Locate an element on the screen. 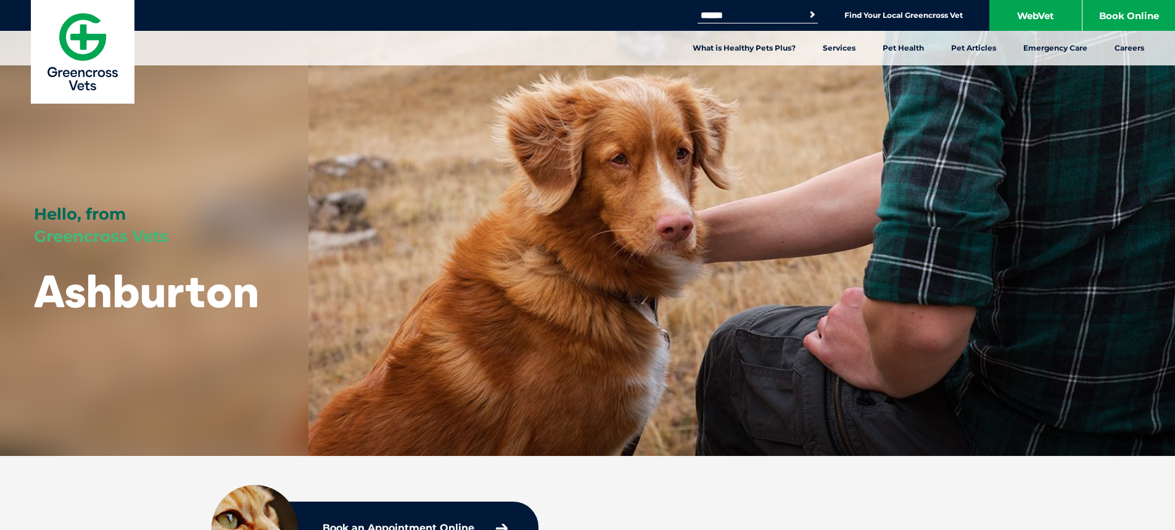 The width and height of the screenshot is (1175, 530). a: Find Your Local Greencross Vet is located at coordinates (904, 15).